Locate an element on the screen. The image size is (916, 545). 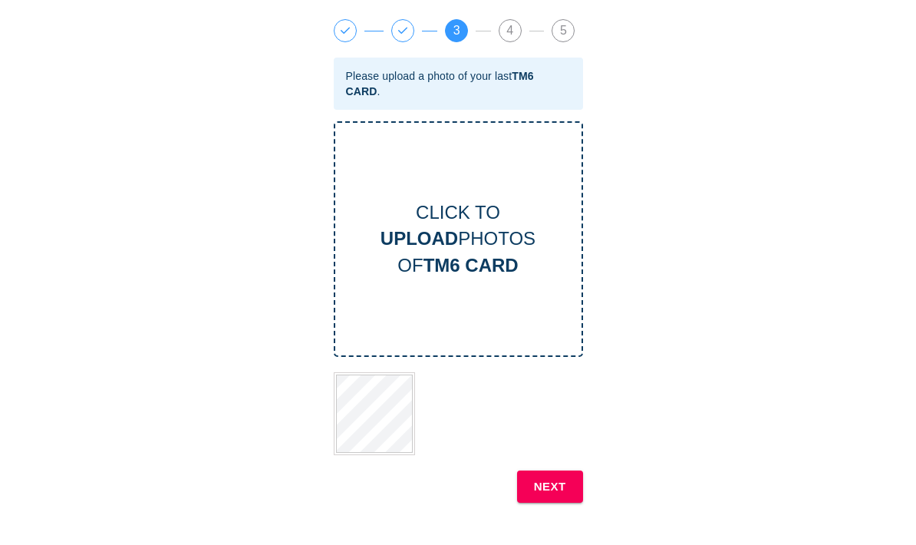
span: 4 is located at coordinates (510, 31).